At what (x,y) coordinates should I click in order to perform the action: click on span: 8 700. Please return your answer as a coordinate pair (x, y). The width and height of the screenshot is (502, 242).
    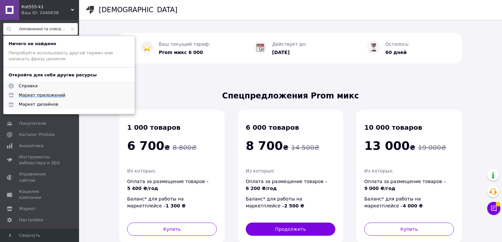
    Looking at the image, I should click on (264, 146).